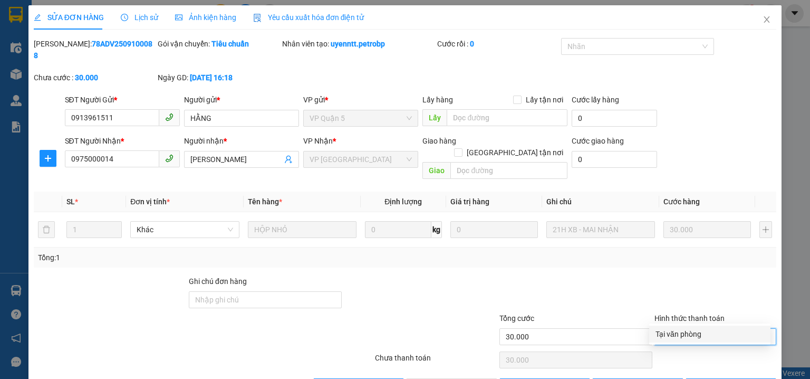  Describe the element at coordinates (242, 100) in the screenshot. I see `div: Người gửi` at that location.